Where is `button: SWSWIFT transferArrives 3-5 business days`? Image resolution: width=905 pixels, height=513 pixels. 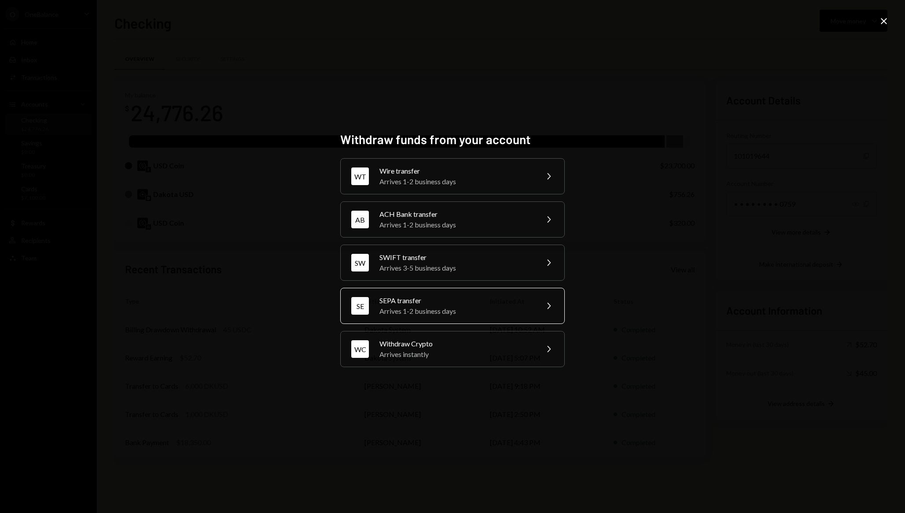 button: SWSWIFT transferArrives 3-5 business days is located at coordinates (453, 262).